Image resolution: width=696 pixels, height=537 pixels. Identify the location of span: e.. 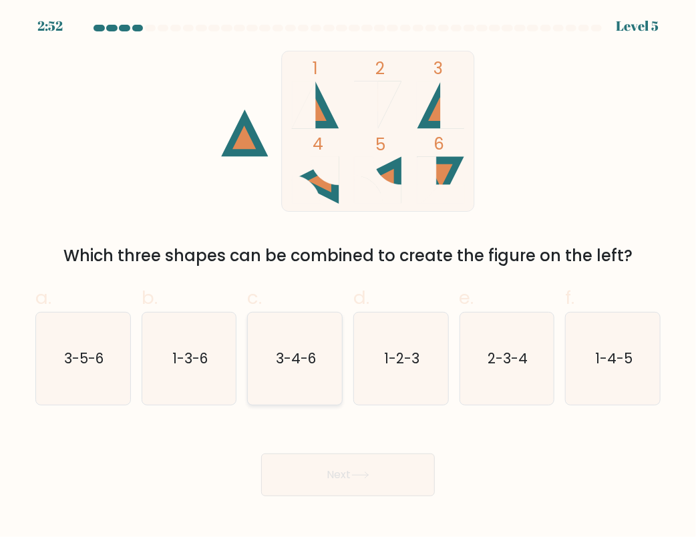
(467, 297).